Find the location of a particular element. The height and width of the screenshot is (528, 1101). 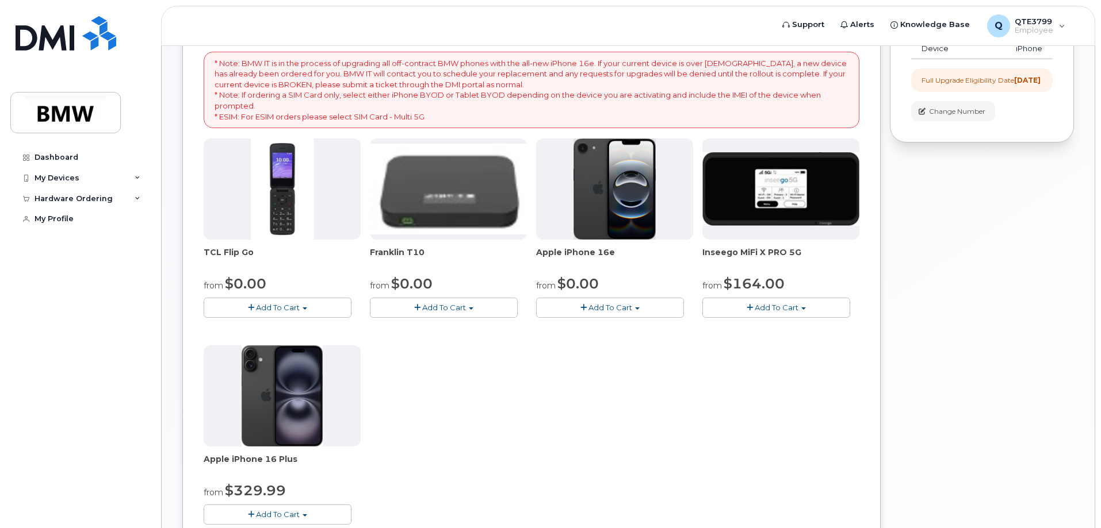

span: $164.00 is located at coordinates (754, 283).